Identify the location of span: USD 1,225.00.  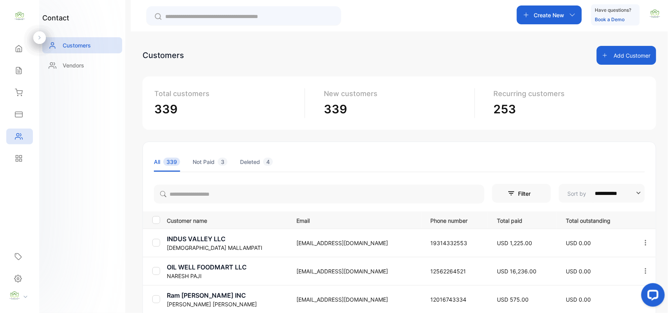
(515, 243).